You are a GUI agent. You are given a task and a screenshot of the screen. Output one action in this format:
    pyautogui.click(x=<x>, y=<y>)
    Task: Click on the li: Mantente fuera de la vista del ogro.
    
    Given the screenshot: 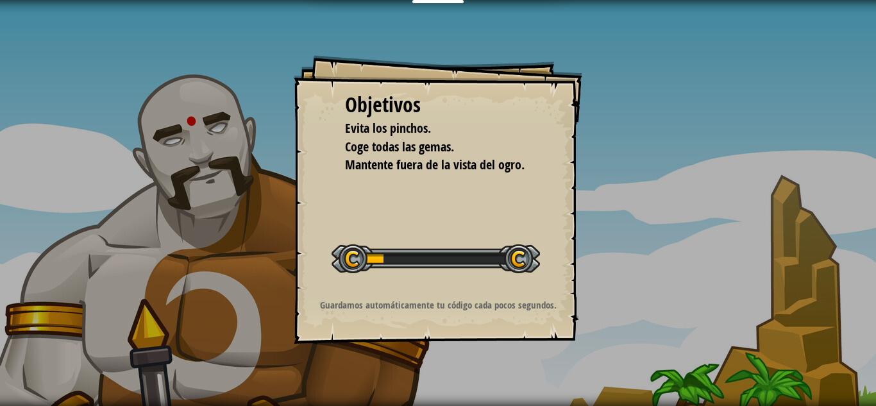 What is the action you would take?
    pyautogui.click(x=428, y=165)
    